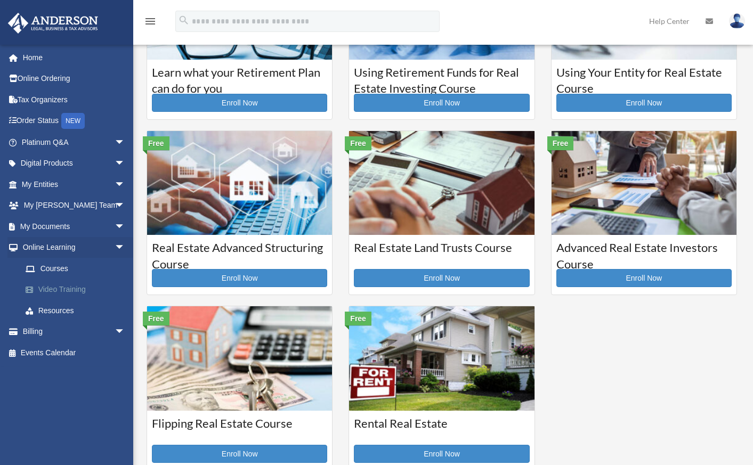 The width and height of the screenshot is (753, 465). I want to click on a: Events Calendar, so click(74, 353).